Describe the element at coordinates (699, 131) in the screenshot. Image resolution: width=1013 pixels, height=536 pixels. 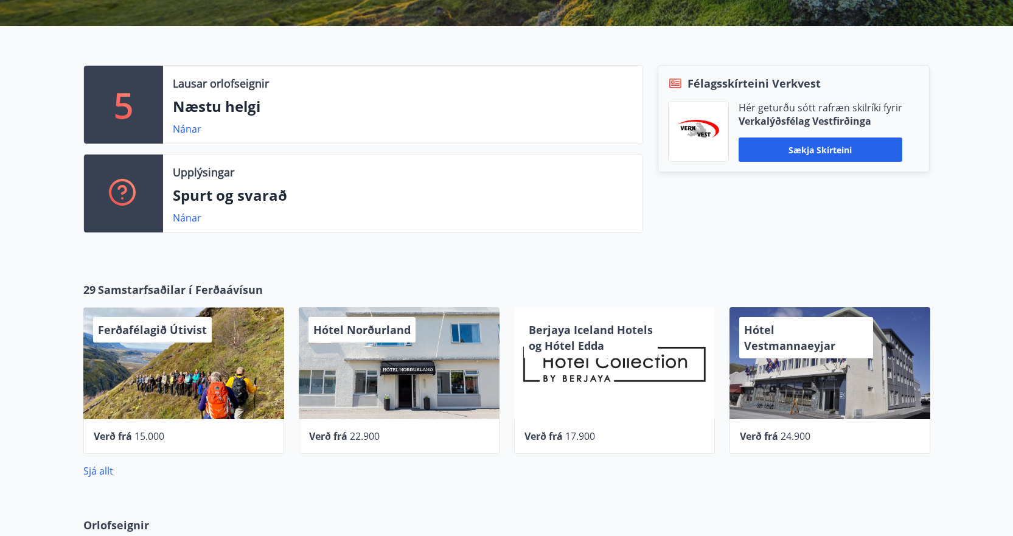
I see `img: jihgzMk4dcgjRAW2aMgpbAqQEG7LZi0j9dOLAUvz.png` at that location.